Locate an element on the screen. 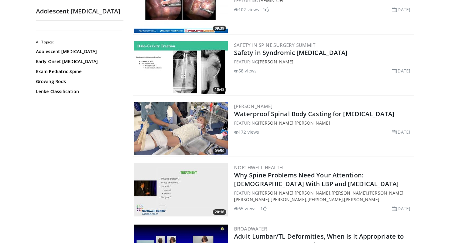  img: b30a7406-ad90-4ded-b411-714ed21e793d.300x170_q85_crop-smart_upscale.jpg is located at coordinates (181, 67).